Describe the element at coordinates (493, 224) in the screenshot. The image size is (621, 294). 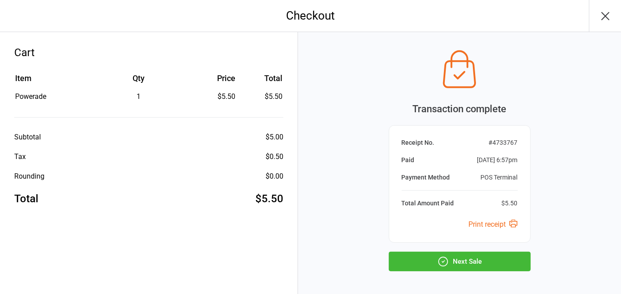
I see `a: Print receipt` at that location.